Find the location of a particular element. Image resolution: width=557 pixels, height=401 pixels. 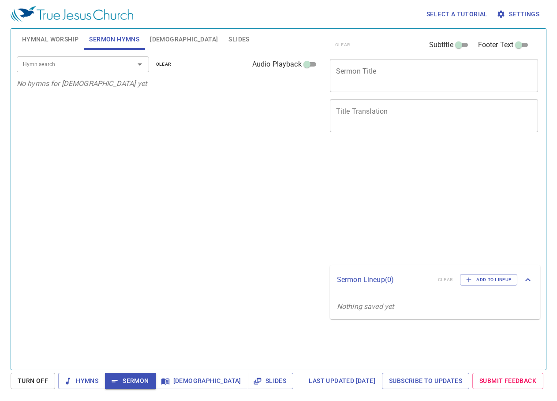

button: Sermon is located at coordinates (130, 381).